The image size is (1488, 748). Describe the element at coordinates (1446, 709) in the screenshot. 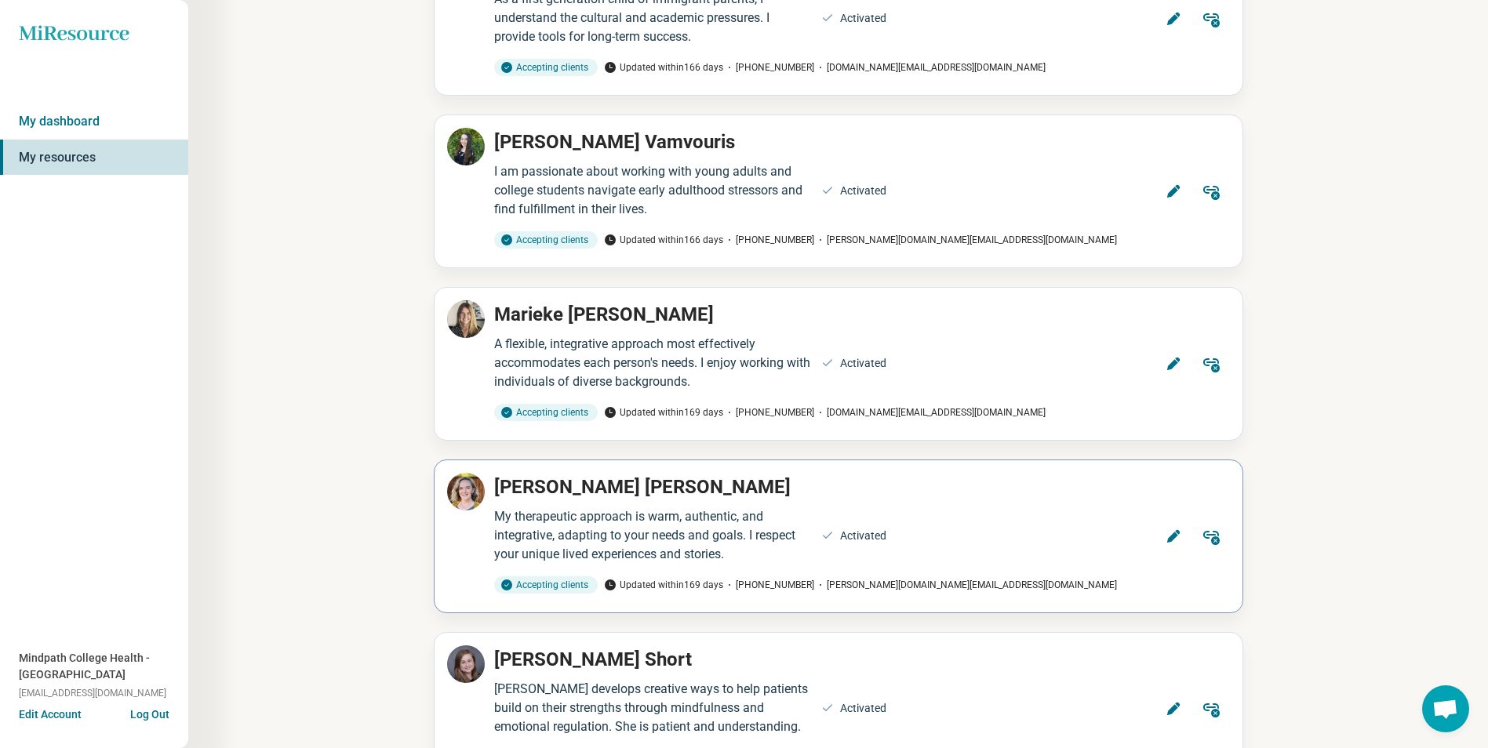

I see `div: Open chat` at that location.